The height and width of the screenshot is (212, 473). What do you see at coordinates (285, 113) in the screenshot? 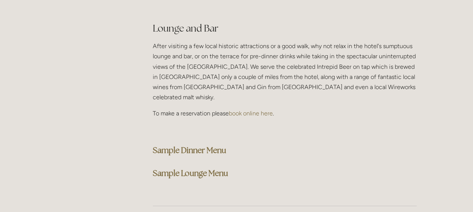
I see `p: To make a reservation please .` at bounding box center [285, 113].